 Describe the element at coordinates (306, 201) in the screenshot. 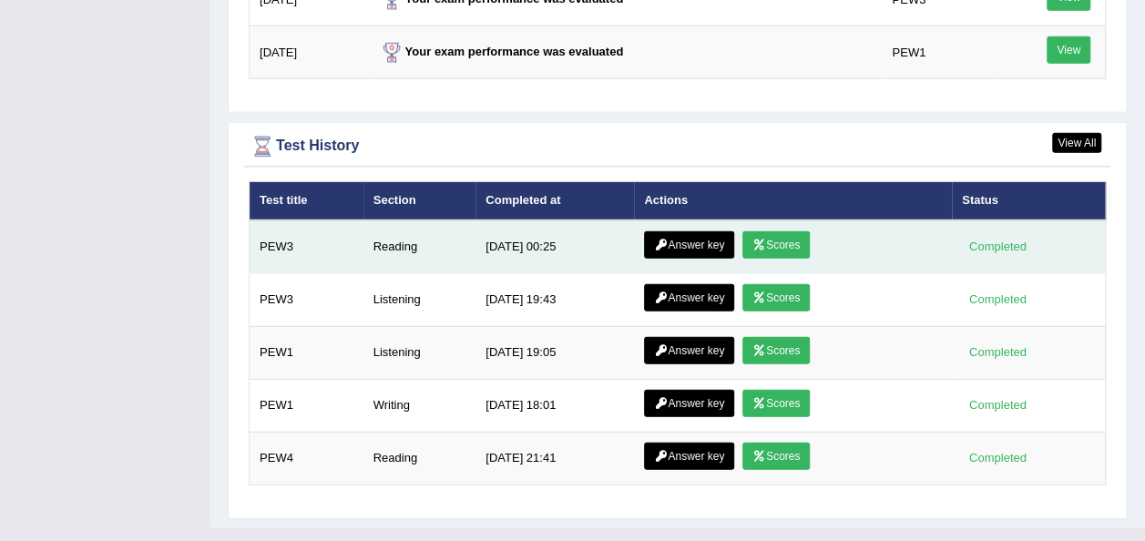

I see `th: Test title` at that location.